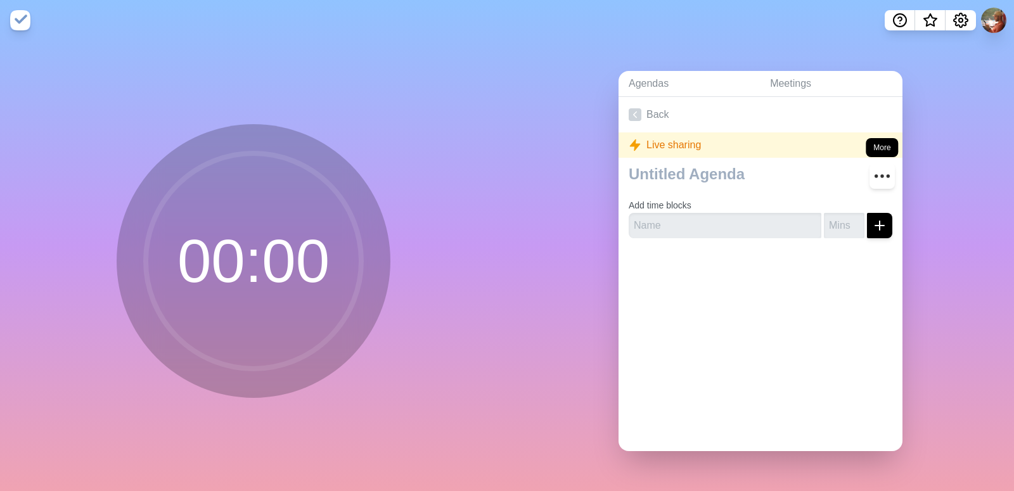 The height and width of the screenshot is (491, 1014). Describe the element at coordinates (900, 20) in the screenshot. I see `button: Help` at that location.